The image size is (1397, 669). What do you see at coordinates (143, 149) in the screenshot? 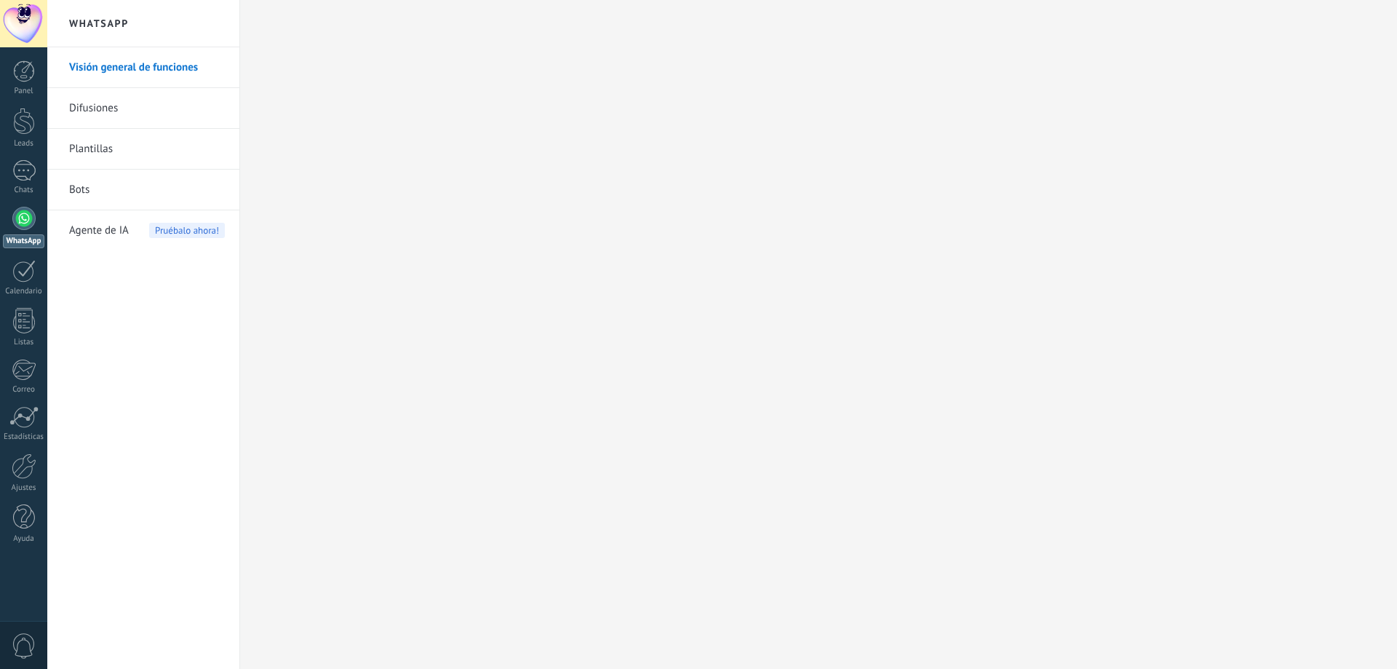
I see `li: Plantillas` at bounding box center [143, 149].